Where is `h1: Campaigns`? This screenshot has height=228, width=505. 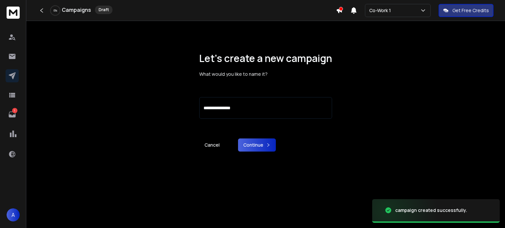
h1: Campaigns is located at coordinates (76, 10).